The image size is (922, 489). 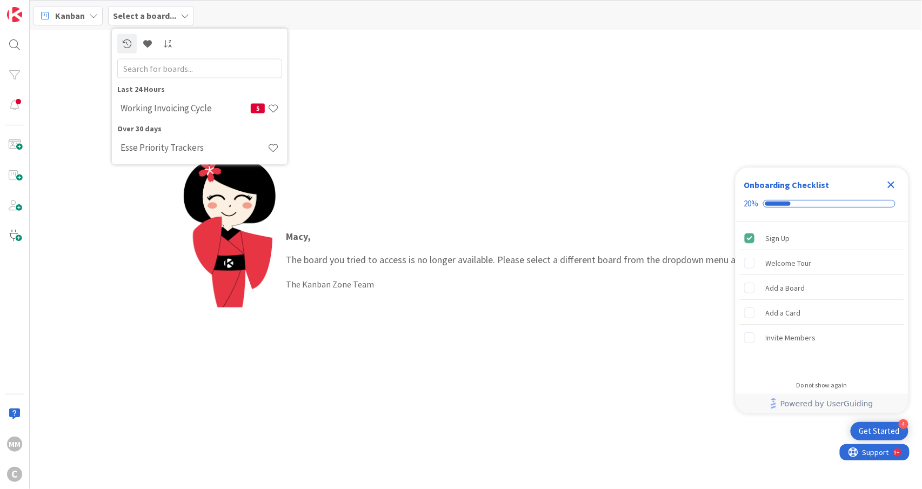 What do you see at coordinates (822, 298) in the screenshot?
I see `div: Checklist items` at bounding box center [822, 298].